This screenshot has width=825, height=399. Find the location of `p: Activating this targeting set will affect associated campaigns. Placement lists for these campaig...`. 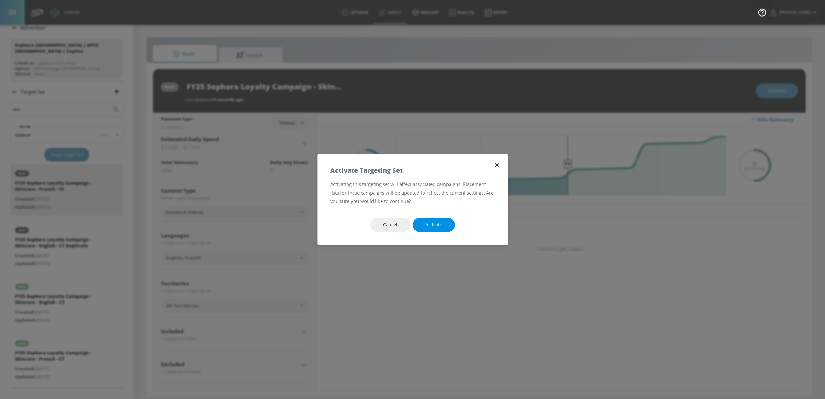

p: Activating this targeting set will affect associated campaigns. Placement lists for these campaig... is located at coordinates (412, 192).